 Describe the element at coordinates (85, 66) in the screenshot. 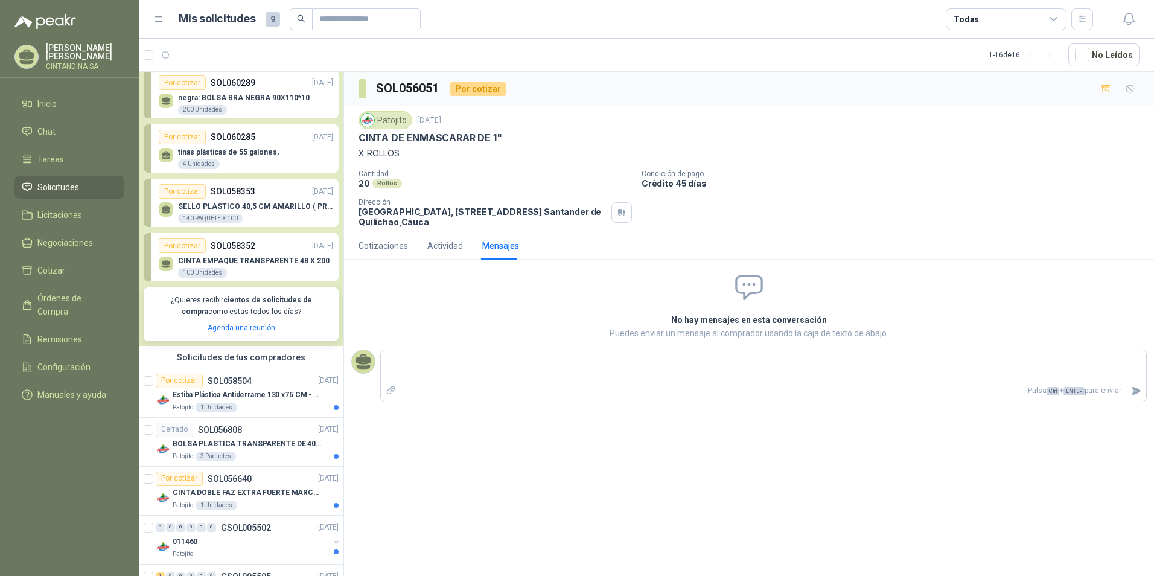

I see `p: CINTANDINA SA` at that location.